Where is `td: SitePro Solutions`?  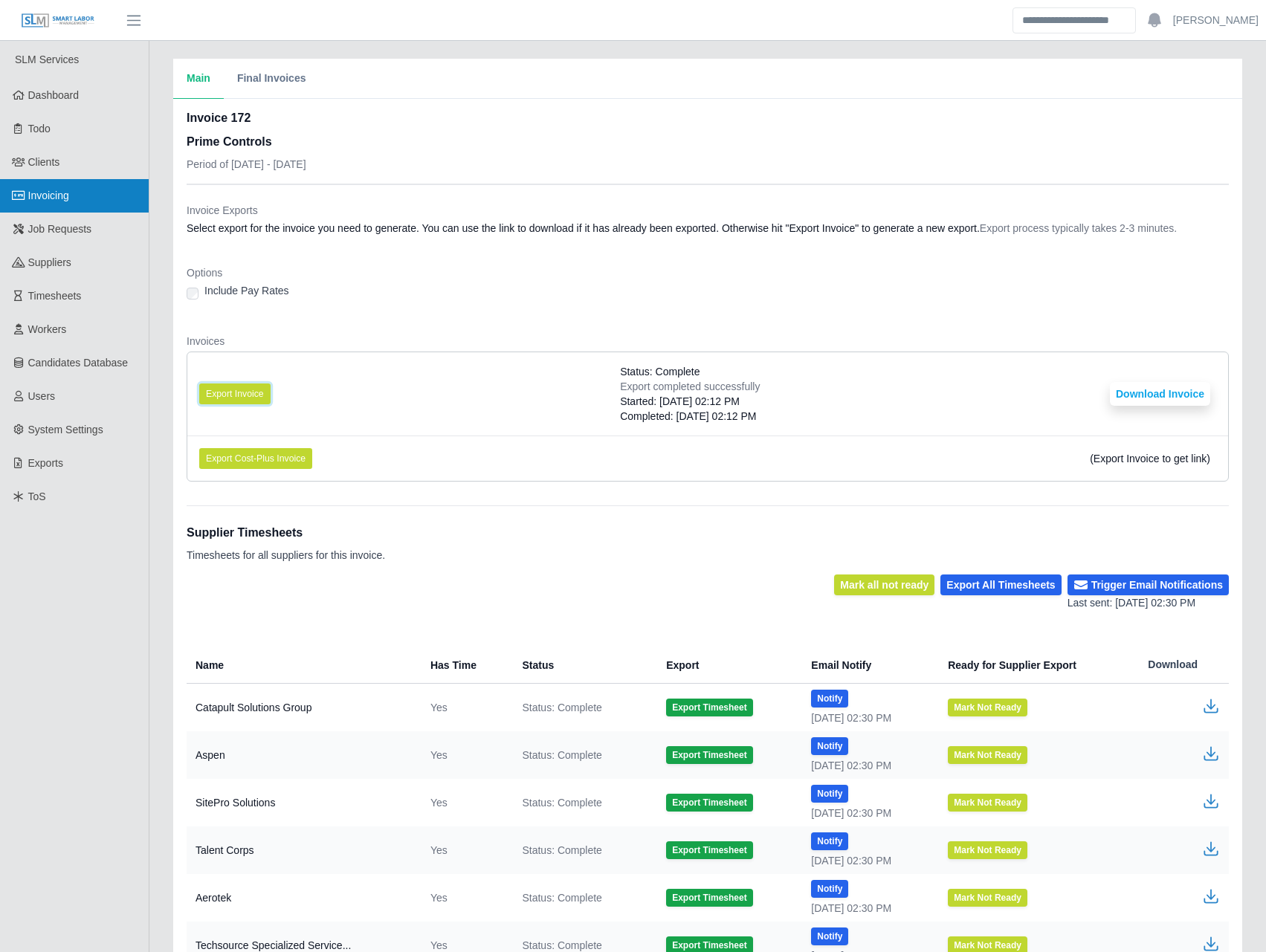
td: SitePro Solutions is located at coordinates (302, 803).